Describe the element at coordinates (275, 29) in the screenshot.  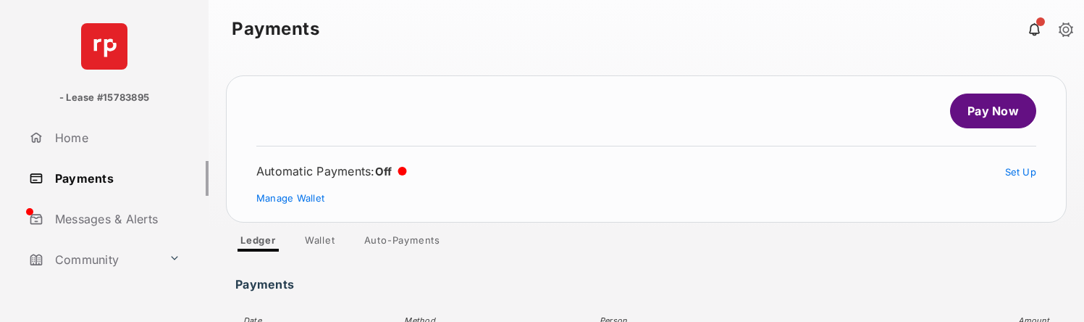
I see `strong: Payments` at that location.